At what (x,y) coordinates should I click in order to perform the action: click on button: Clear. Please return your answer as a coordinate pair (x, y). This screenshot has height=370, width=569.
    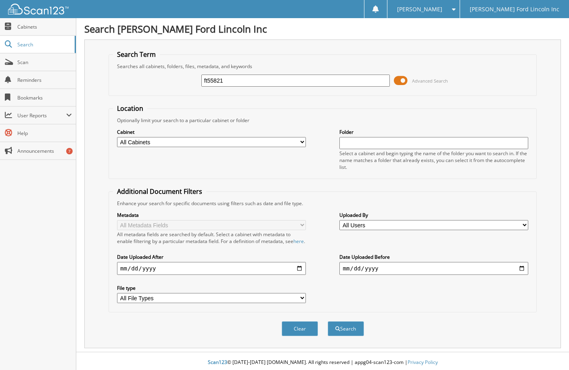
    Looking at the image, I should click on (300, 329).